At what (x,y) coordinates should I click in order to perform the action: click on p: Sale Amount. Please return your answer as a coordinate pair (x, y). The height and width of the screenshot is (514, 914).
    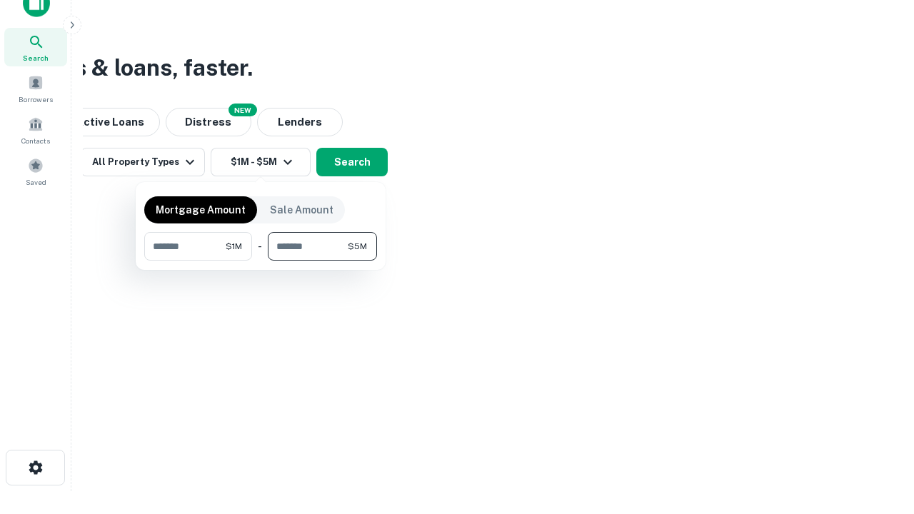
    Looking at the image, I should click on (301, 210).